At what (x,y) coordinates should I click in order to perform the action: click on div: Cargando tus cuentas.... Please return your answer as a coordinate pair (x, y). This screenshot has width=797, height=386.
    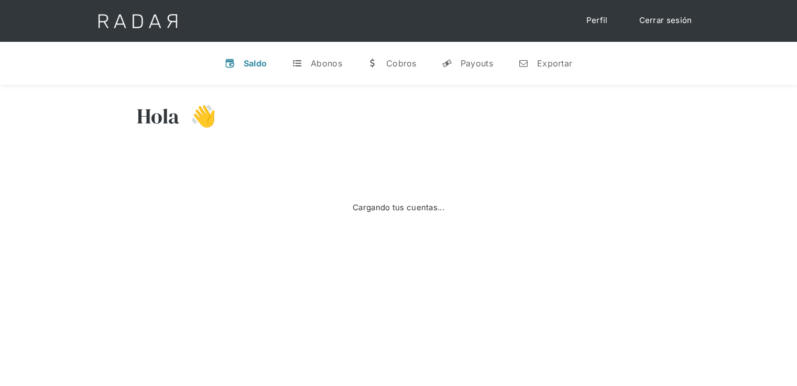
    Looking at the image, I should click on (398, 208).